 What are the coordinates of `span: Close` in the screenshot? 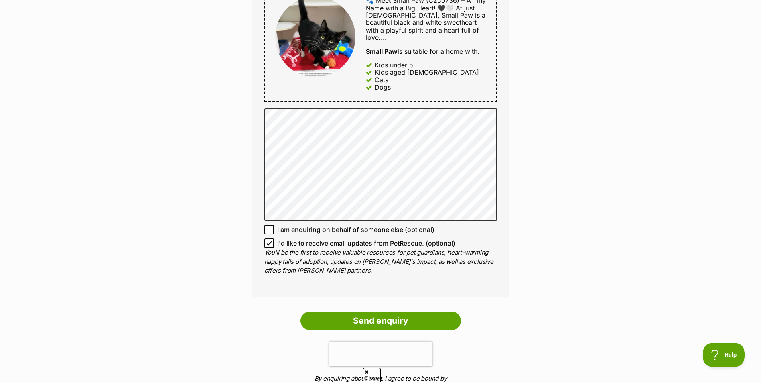 It's located at (372, 374).